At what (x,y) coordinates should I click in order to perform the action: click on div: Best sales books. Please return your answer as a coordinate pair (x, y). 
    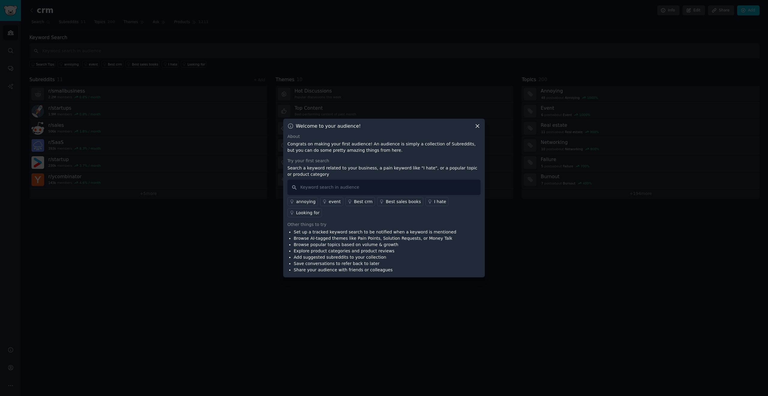
    Looking at the image, I should click on (403, 201).